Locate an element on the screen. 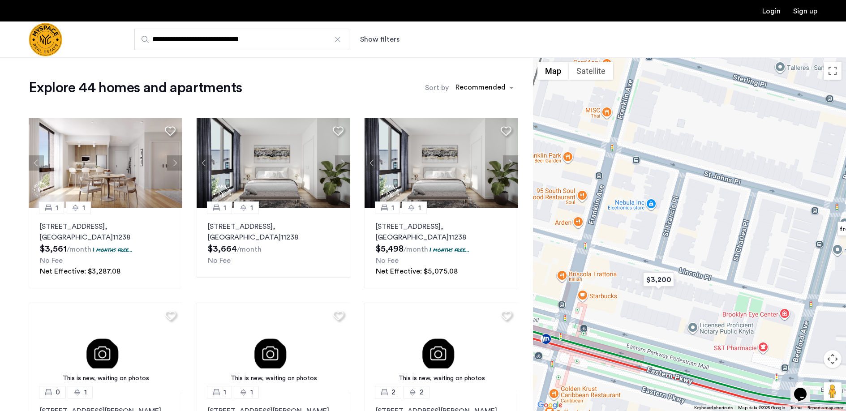 This screenshot has width=846, height=411. a: Terms (opens in new tab) is located at coordinates (796, 408).